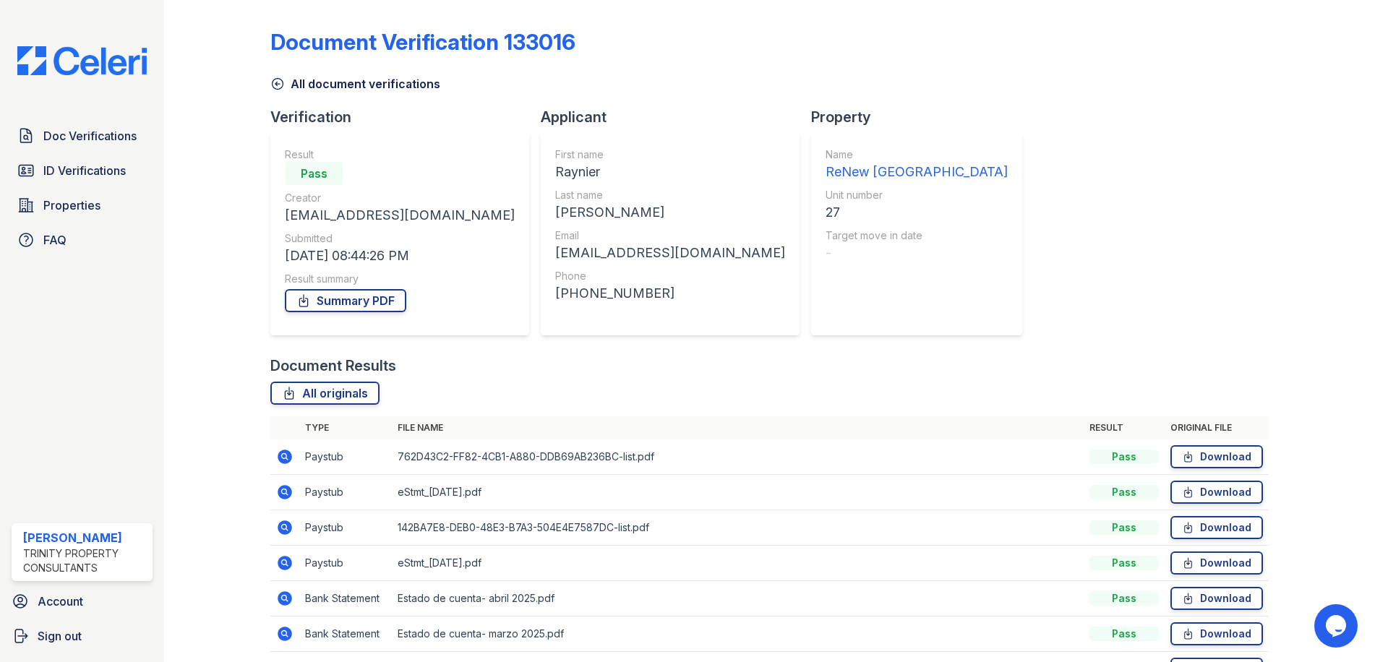 This screenshot has height=662, width=1375. I want to click on td: Estado de cuenta- abril 2025.pdf, so click(738, 599).